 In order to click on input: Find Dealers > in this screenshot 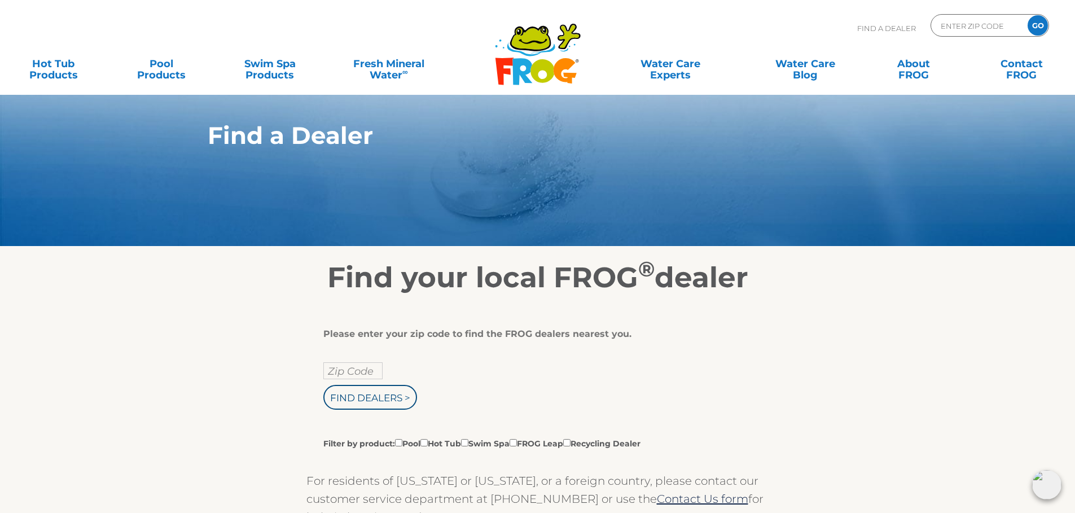, I will do `click(370, 397)`.